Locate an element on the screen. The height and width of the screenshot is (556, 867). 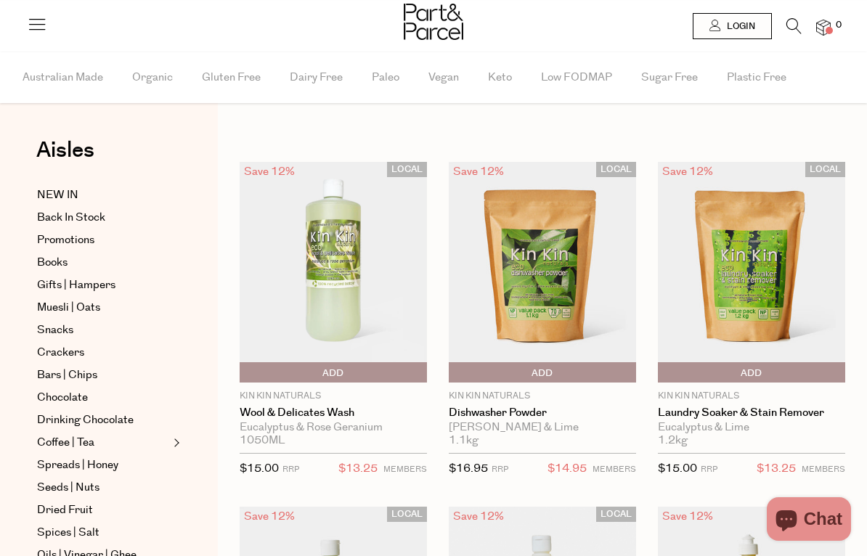
span: Spreads | Honey is located at coordinates (78, 466).